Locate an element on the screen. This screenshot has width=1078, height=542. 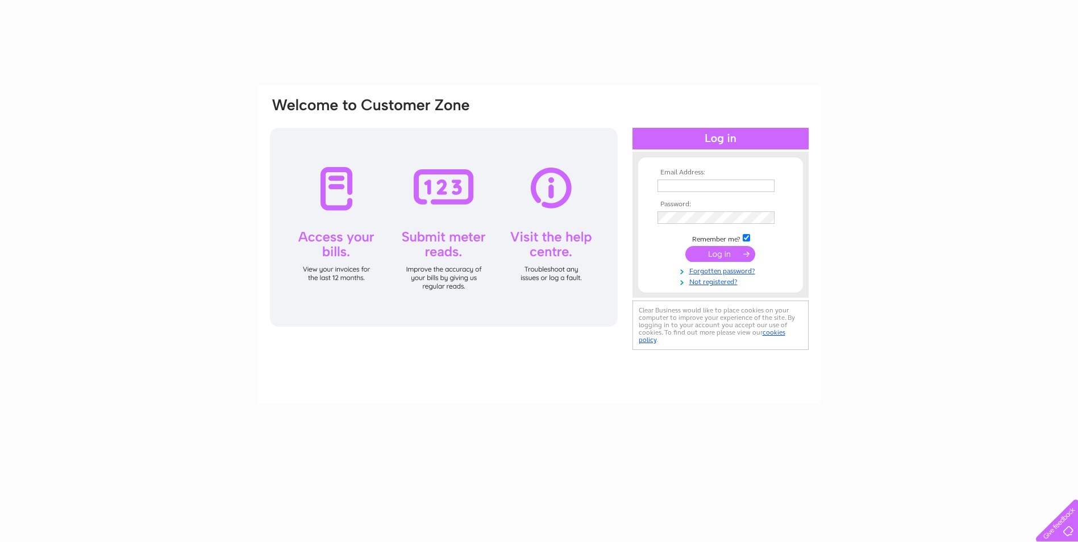
a: cookies policy is located at coordinates (712, 336).